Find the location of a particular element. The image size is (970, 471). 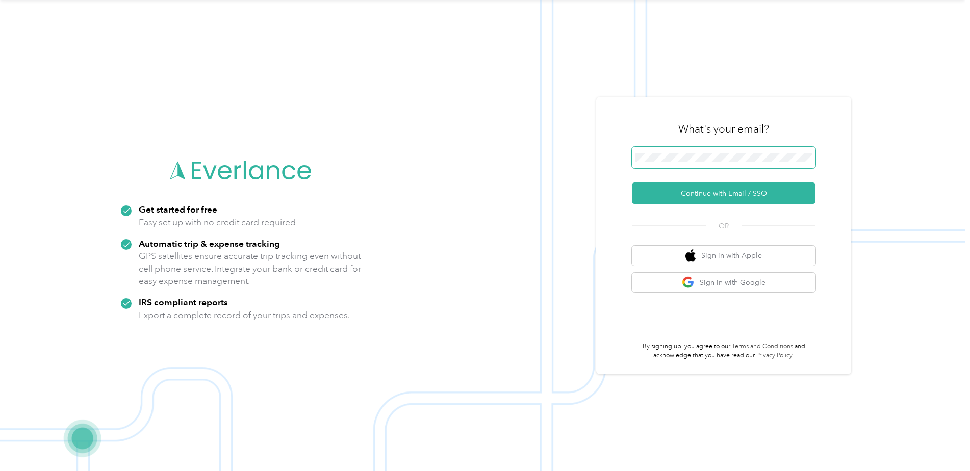

button: Continue with Email / SSO is located at coordinates (724, 193).